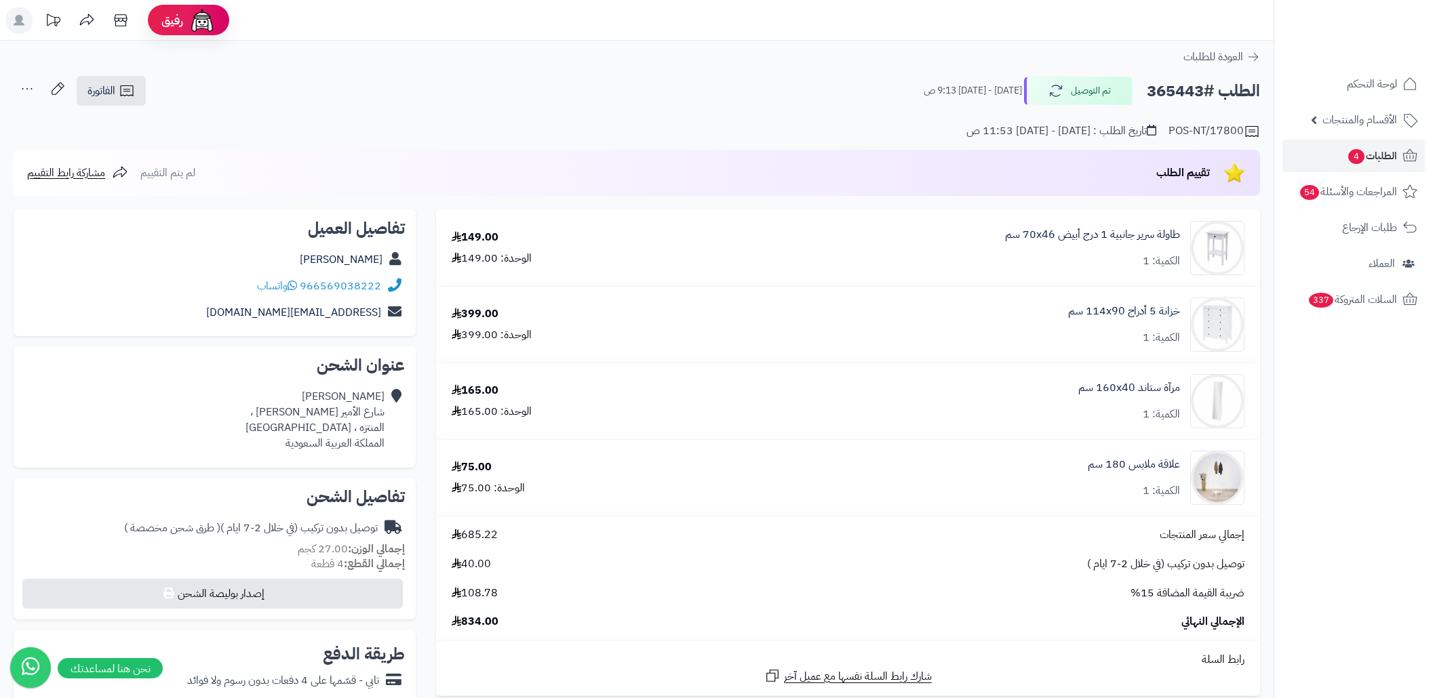  Describe the element at coordinates (1369, 228) in the screenshot. I see `span: طلبات الإرجاع` at that location.